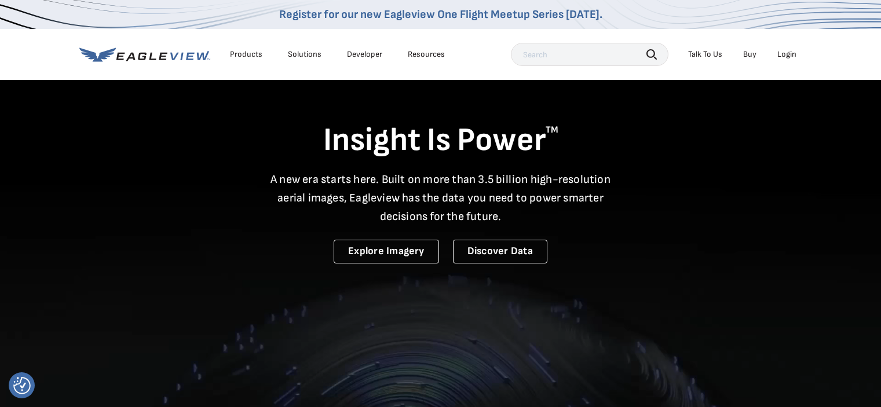 The height and width of the screenshot is (407, 881). I want to click on input: Search, so click(589, 54).